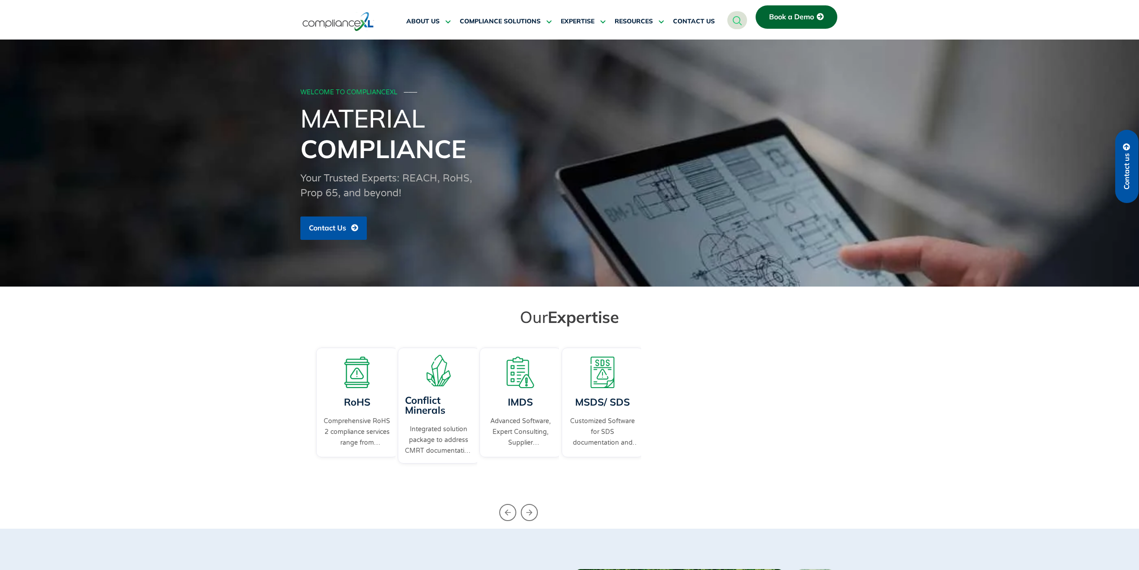  I want to click on span: Contact us, so click(1127, 171).